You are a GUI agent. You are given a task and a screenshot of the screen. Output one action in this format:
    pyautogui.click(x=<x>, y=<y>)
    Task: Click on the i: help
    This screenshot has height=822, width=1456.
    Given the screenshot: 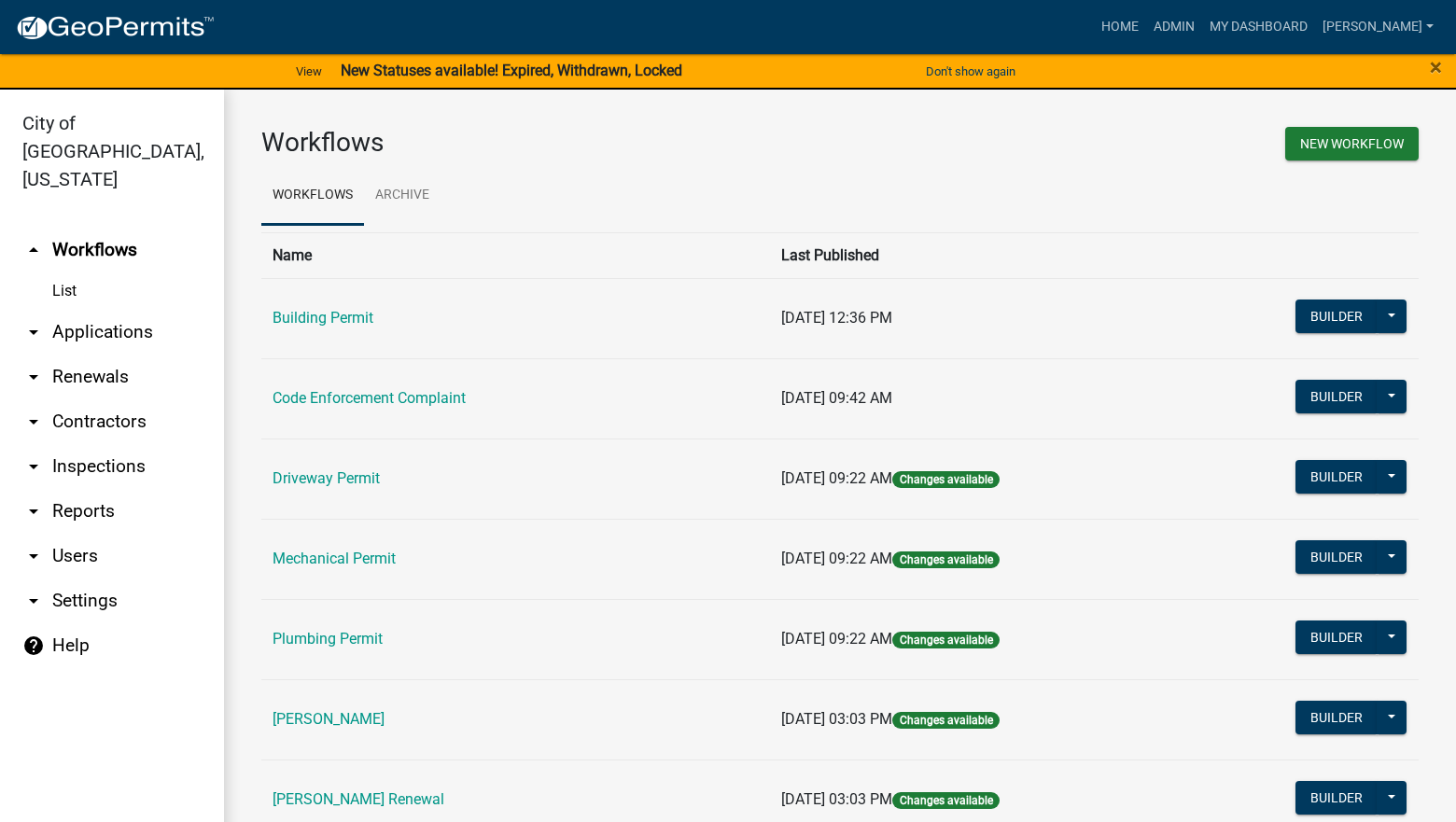 What is the action you would take?
    pyautogui.click(x=33, y=646)
    